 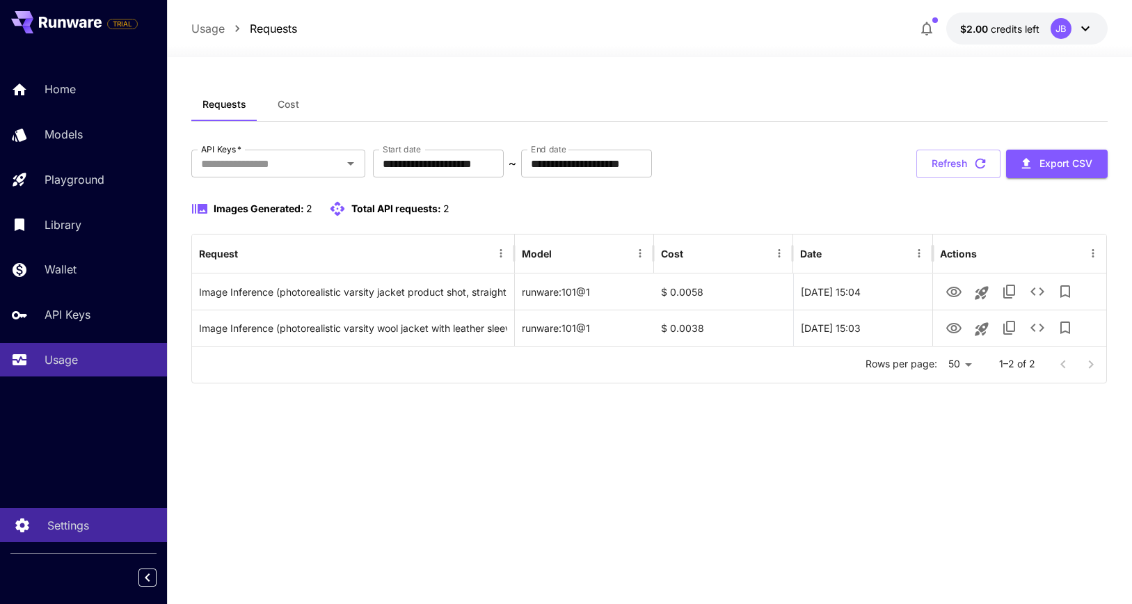 I want to click on button: Collapse sidebar, so click(x=148, y=578).